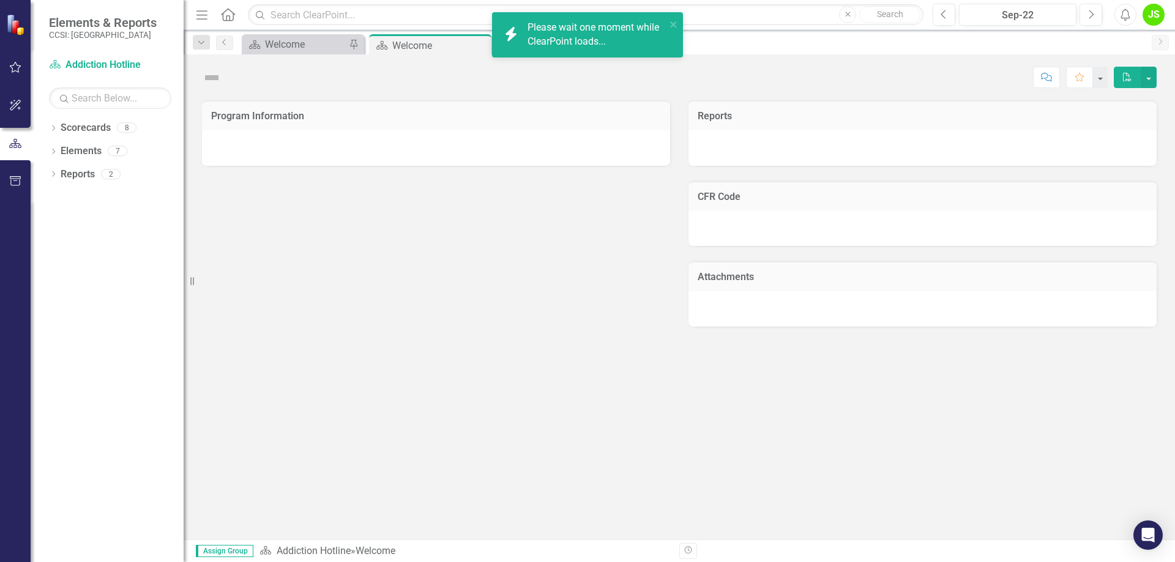 The height and width of the screenshot is (562, 1175). I want to click on span: Assign Group, so click(225, 551).